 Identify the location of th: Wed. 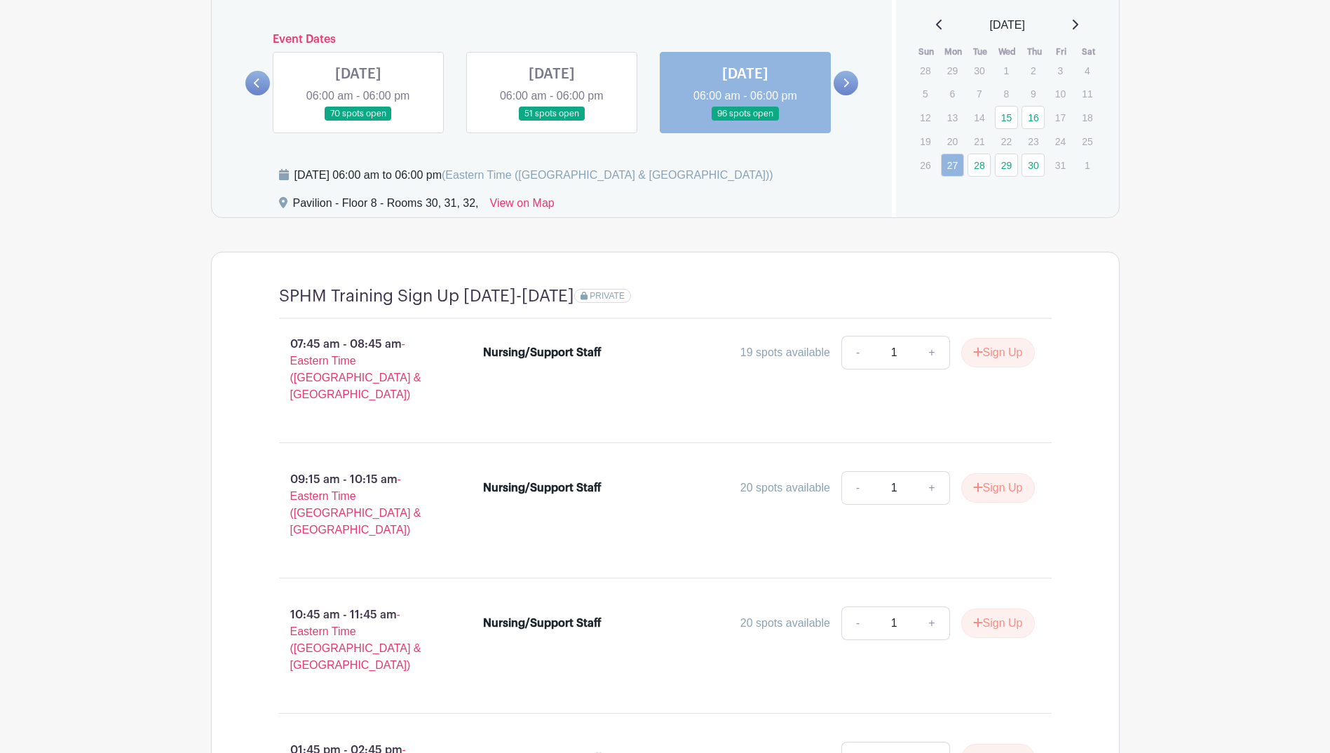
(1007, 52).